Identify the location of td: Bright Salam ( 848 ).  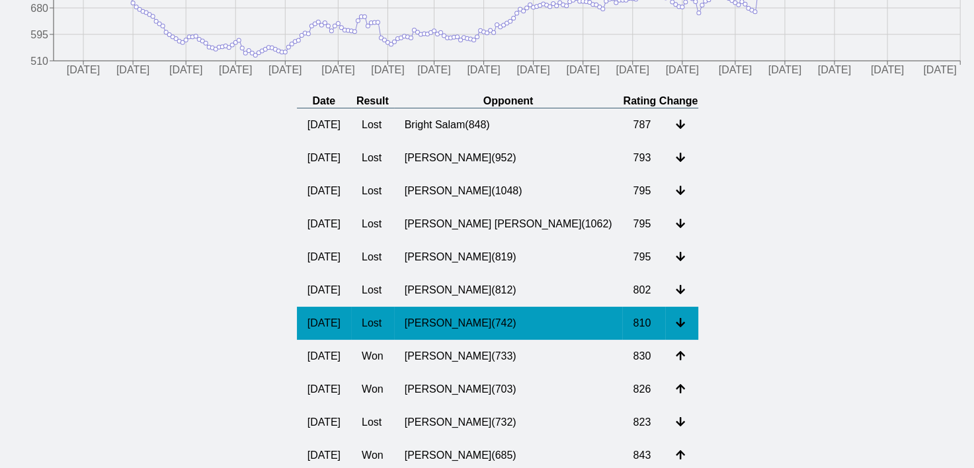
(508, 125).